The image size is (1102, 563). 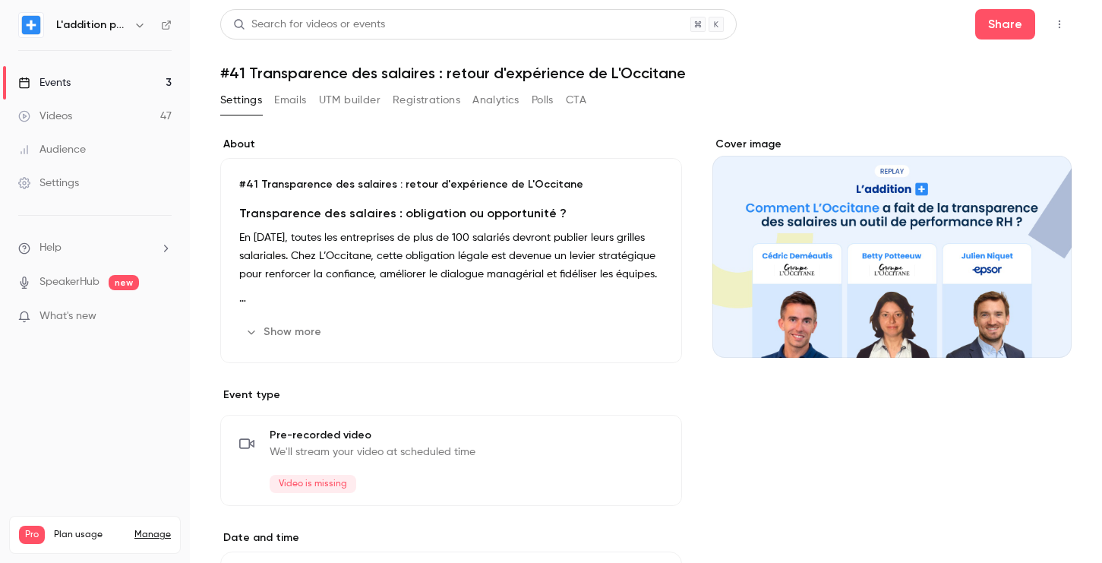 What do you see at coordinates (69, 282) in the screenshot?
I see `a: SpeakerHub` at bounding box center [69, 282].